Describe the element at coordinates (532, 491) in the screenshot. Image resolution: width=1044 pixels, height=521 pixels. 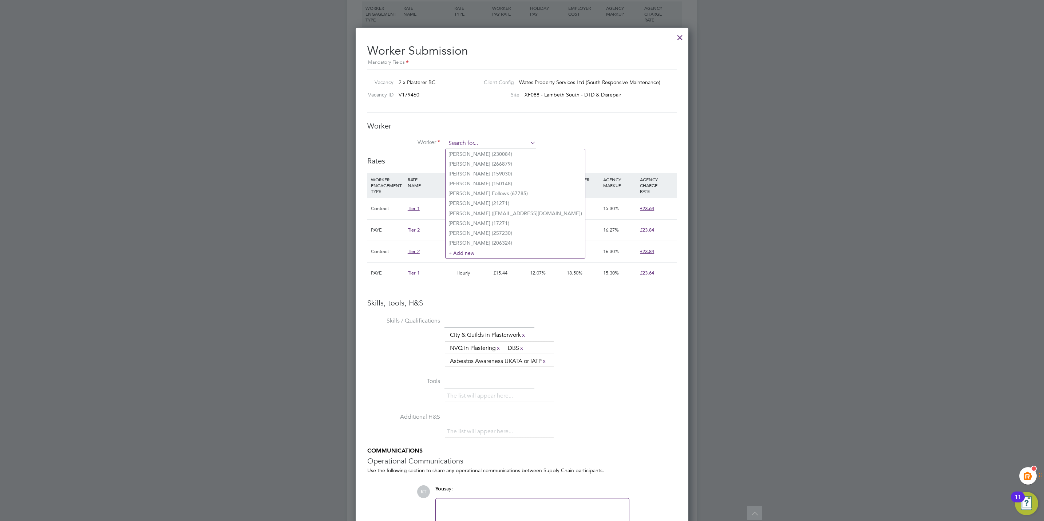
I see `div: say:` at that location.